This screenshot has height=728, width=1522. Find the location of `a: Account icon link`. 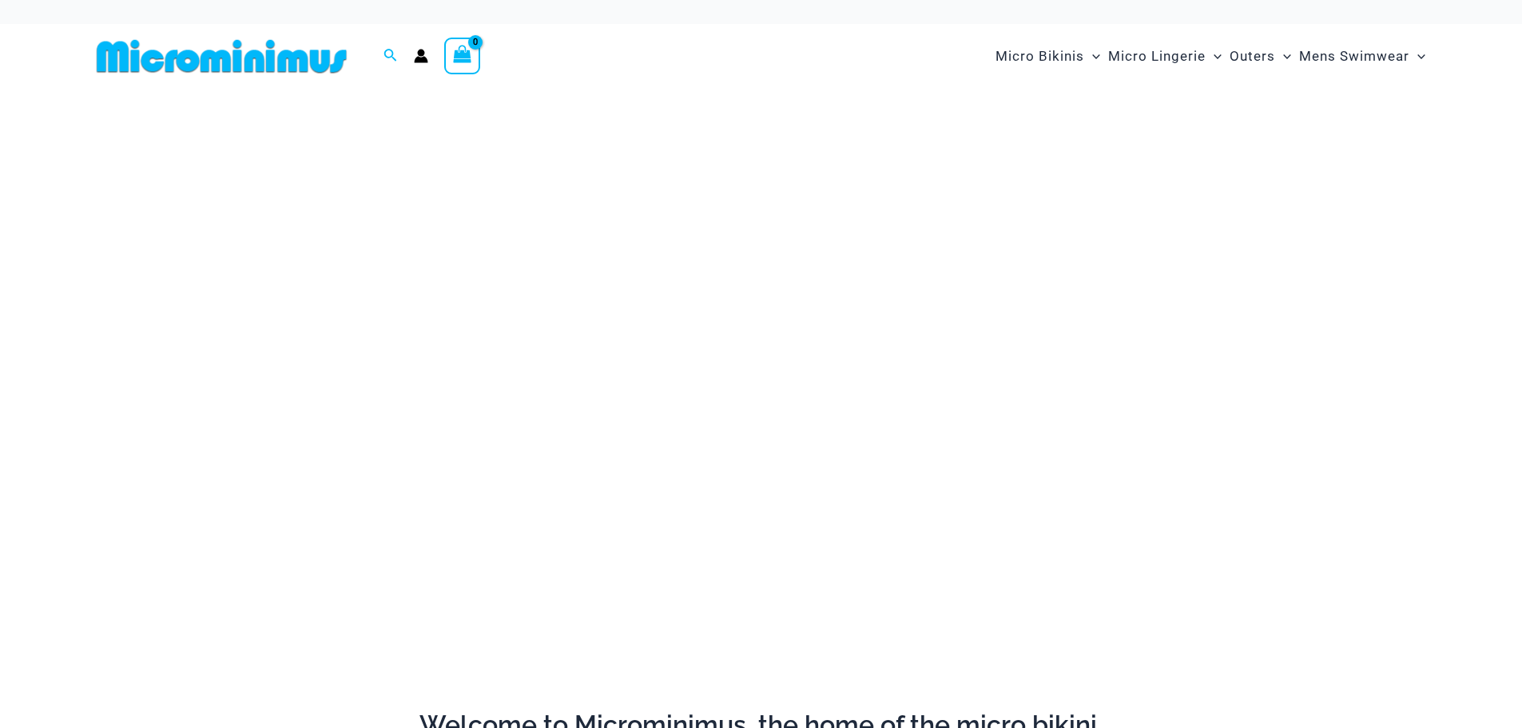

a: Account icon link is located at coordinates (421, 56).